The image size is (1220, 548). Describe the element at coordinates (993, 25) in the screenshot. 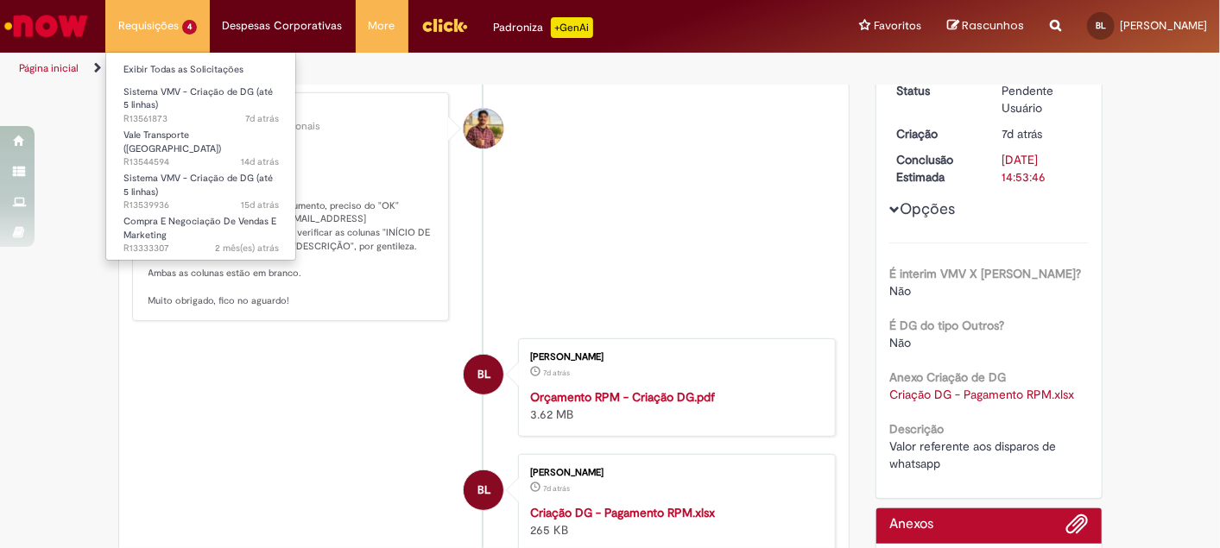

I see `span: Rascunhos` at that location.